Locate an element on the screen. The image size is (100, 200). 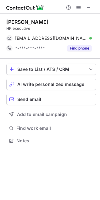
button: Find work email is located at coordinates (51, 128).